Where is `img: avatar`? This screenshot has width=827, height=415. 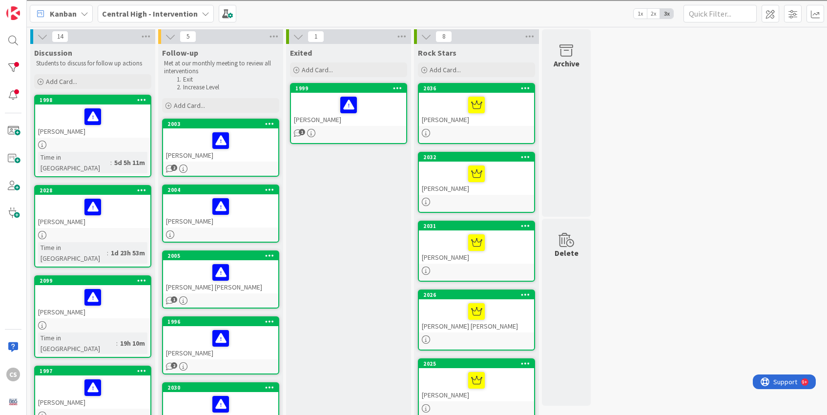 img: avatar is located at coordinates (13, 402).